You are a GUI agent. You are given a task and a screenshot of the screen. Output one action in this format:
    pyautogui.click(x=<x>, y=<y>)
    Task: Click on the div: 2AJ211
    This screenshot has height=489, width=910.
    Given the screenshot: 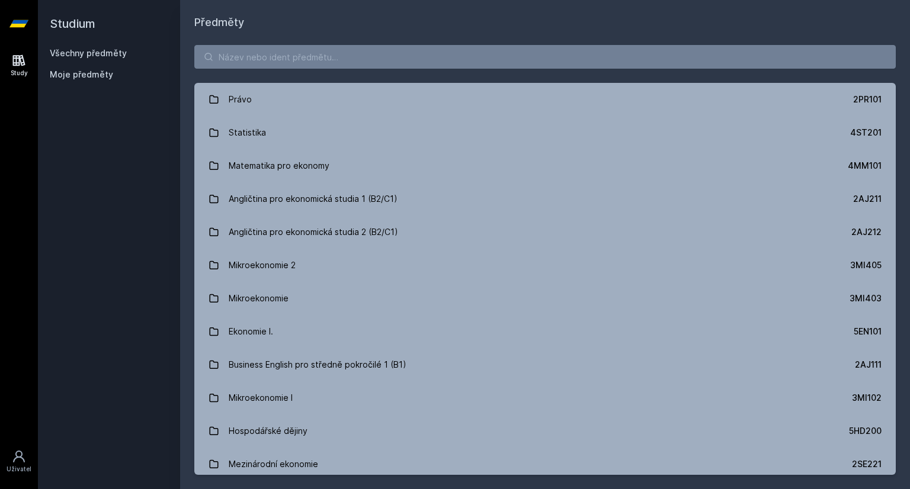 What is the action you would take?
    pyautogui.click(x=867, y=199)
    